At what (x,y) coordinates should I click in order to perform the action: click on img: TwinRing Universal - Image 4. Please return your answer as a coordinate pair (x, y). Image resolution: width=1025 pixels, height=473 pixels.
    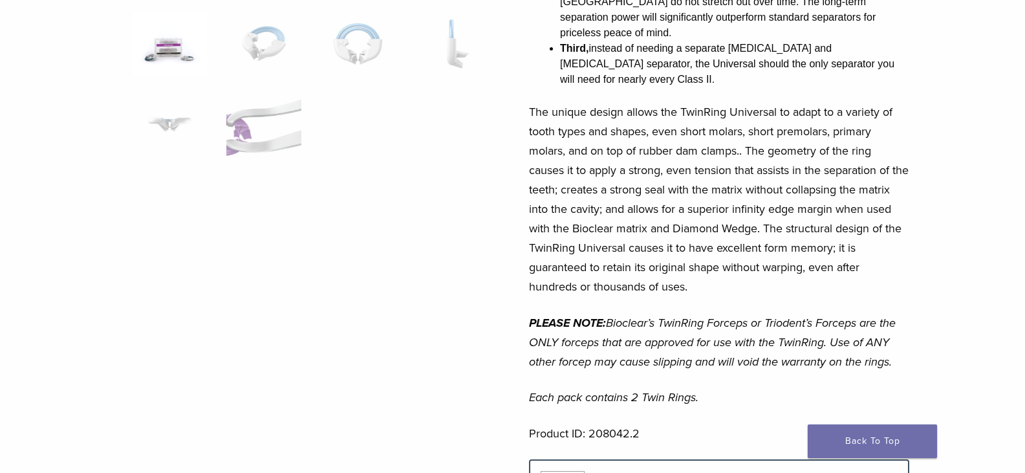
    Looking at the image, I should click on (452, 44).